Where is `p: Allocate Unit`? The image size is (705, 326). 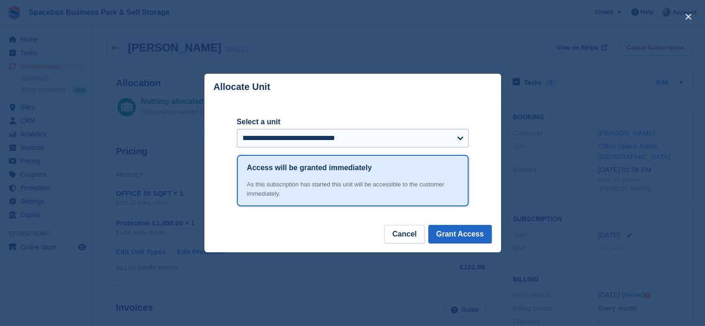 p: Allocate Unit is located at coordinates (242, 87).